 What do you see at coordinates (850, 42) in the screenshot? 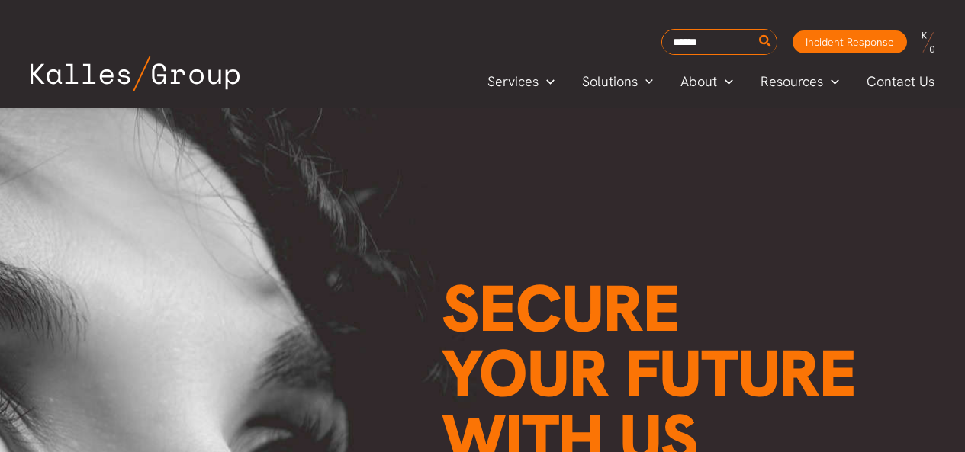
I see `div: Incident Response` at bounding box center [850, 42].